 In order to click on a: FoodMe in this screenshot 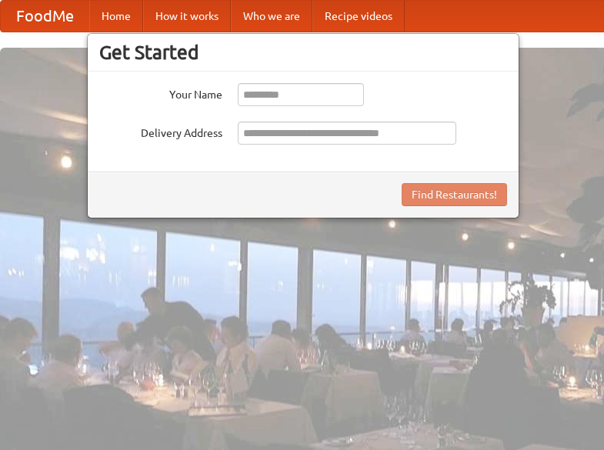, I will do `click(45, 16)`.